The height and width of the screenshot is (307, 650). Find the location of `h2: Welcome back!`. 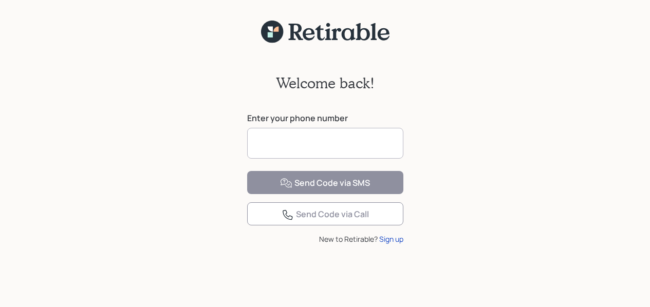

h2: Welcome back! is located at coordinates (325, 83).